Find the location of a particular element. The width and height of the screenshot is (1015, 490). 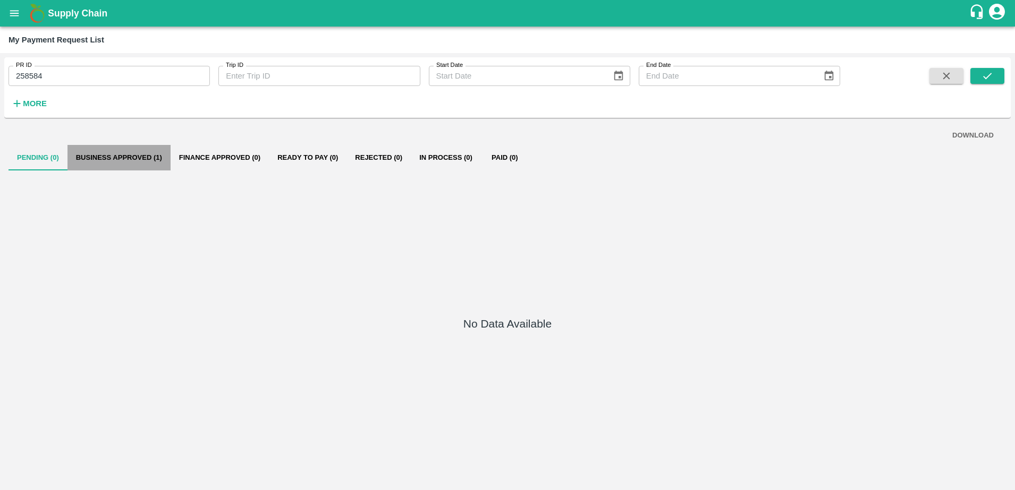

label: PR ID is located at coordinates (24, 65).